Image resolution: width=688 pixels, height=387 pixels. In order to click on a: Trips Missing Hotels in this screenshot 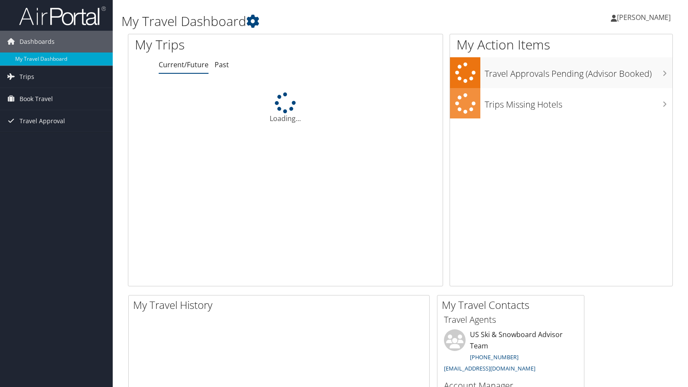, I will do `click(561, 103)`.